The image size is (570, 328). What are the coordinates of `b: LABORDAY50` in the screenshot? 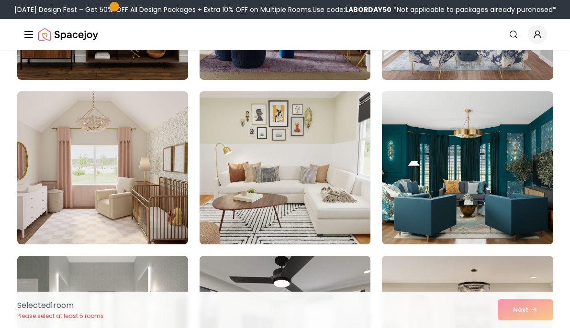 It's located at (368, 10).